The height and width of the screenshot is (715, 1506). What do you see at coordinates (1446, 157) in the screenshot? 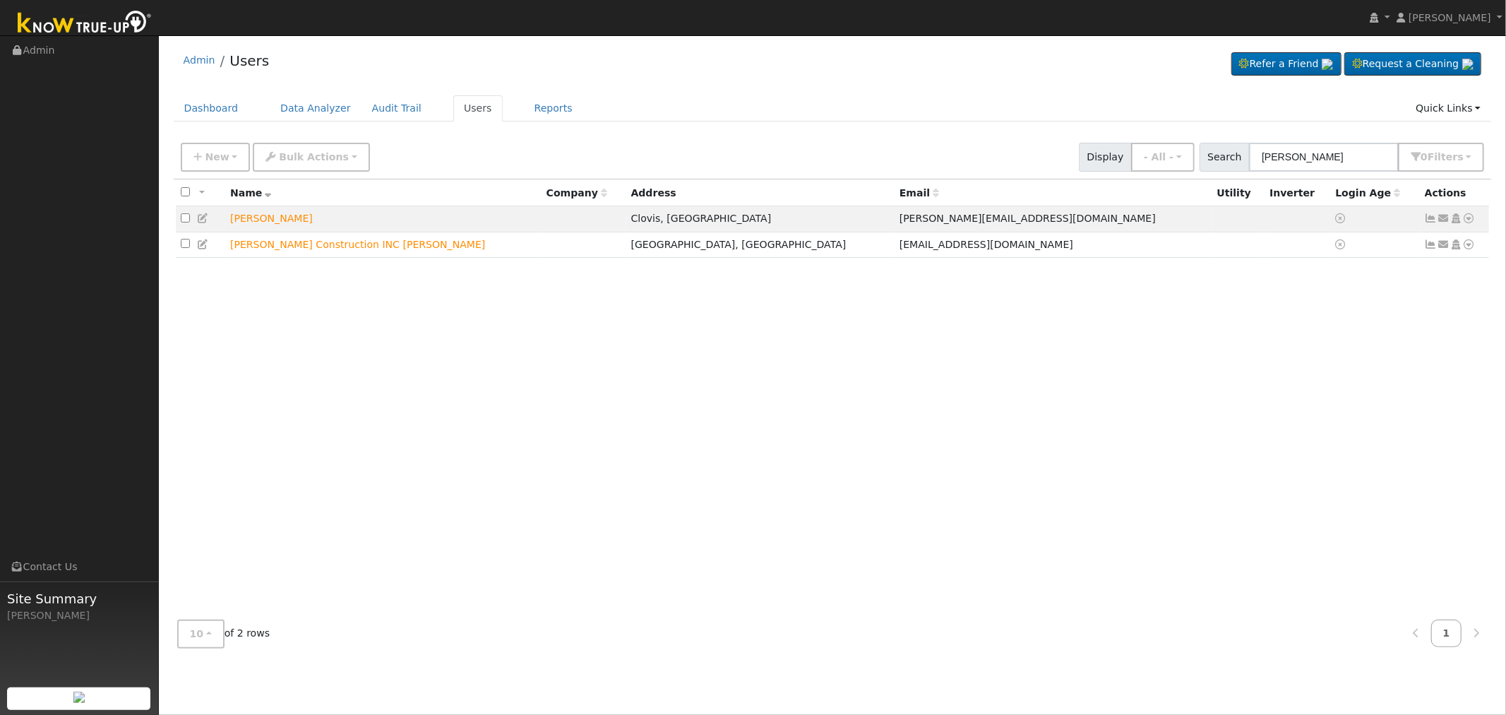
I see `span: Filter` at bounding box center [1446, 157].